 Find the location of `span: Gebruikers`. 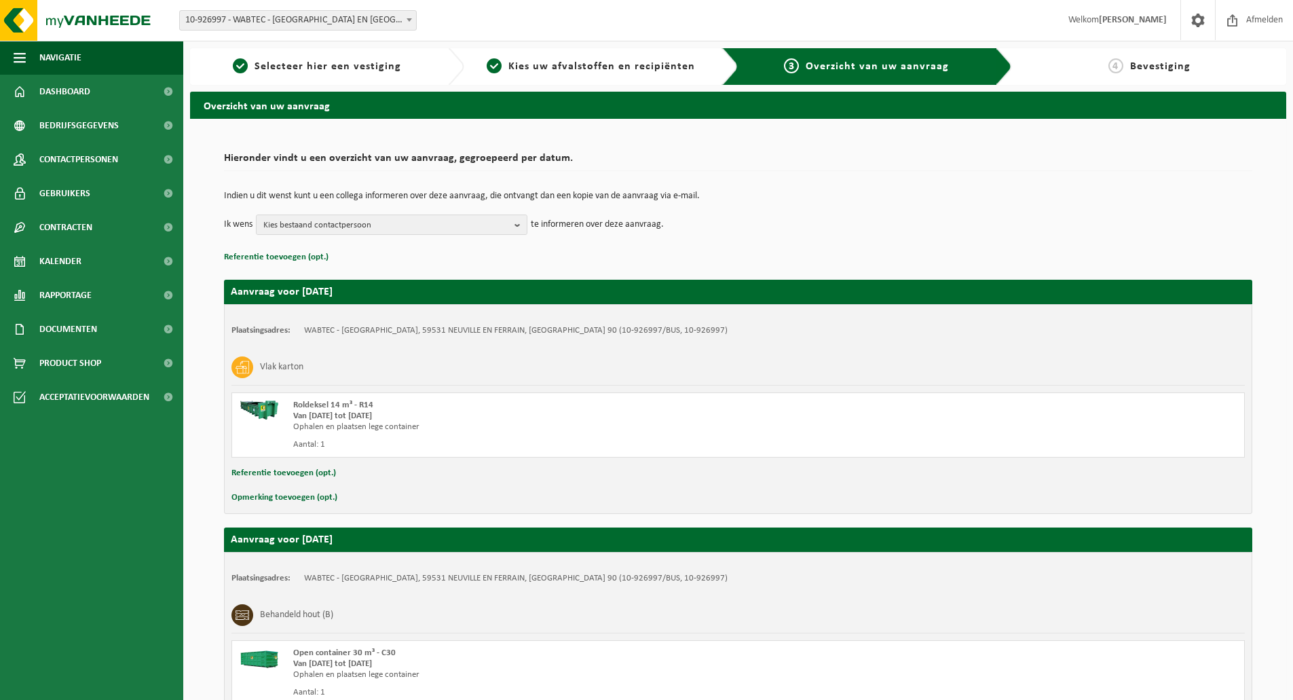

span: Gebruikers is located at coordinates (64, 193).